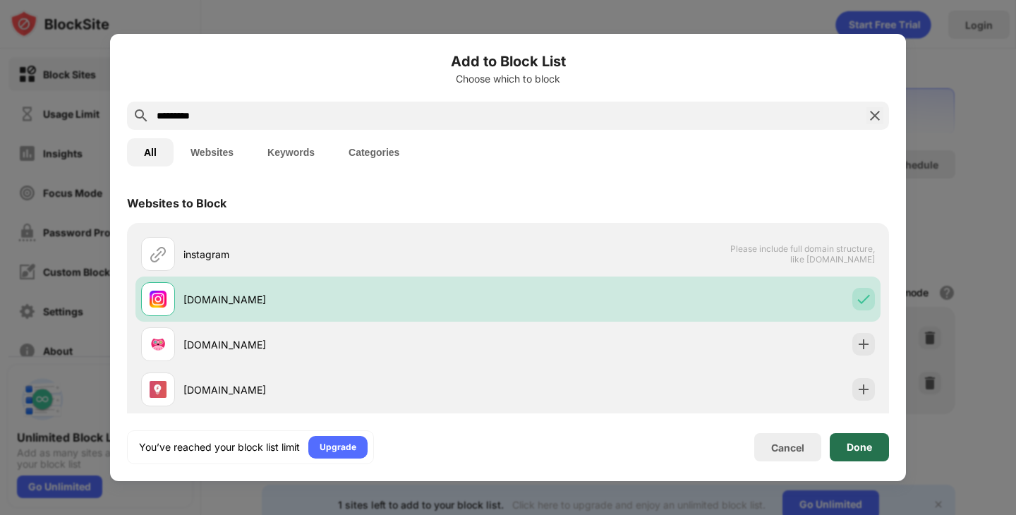 This screenshot has height=515, width=1016. Describe the element at coordinates (508, 61) in the screenshot. I see `h6: Add to Block List` at that location.